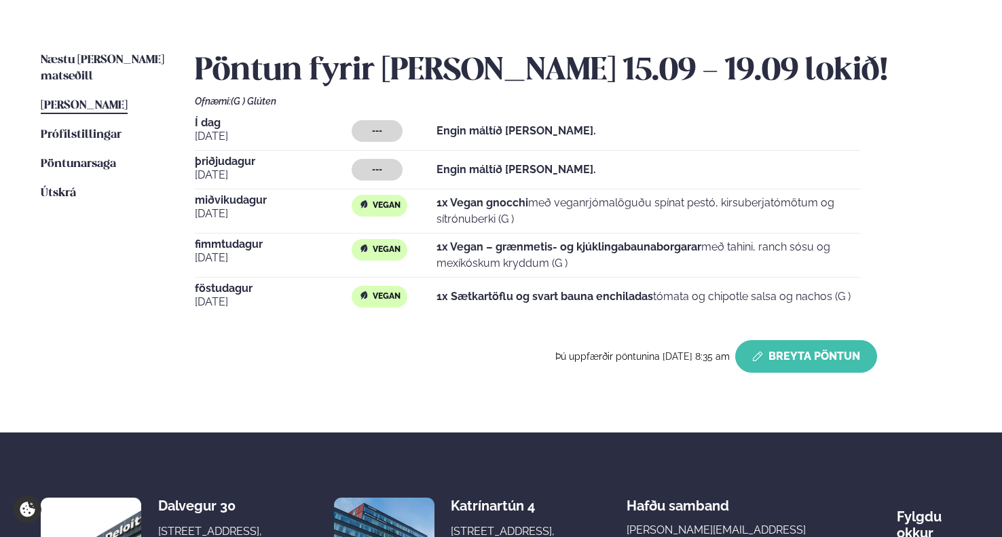  I want to click on span: Í dag, so click(273, 123).